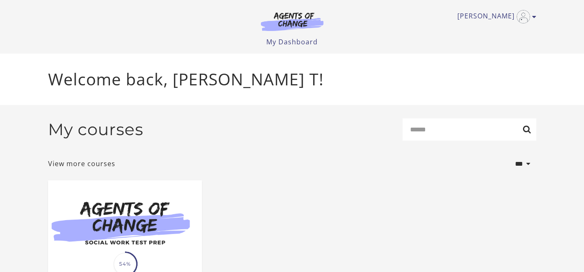  What do you see at coordinates (292, 42) in the screenshot?
I see `a: My Dashboard` at bounding box center [292, 42].